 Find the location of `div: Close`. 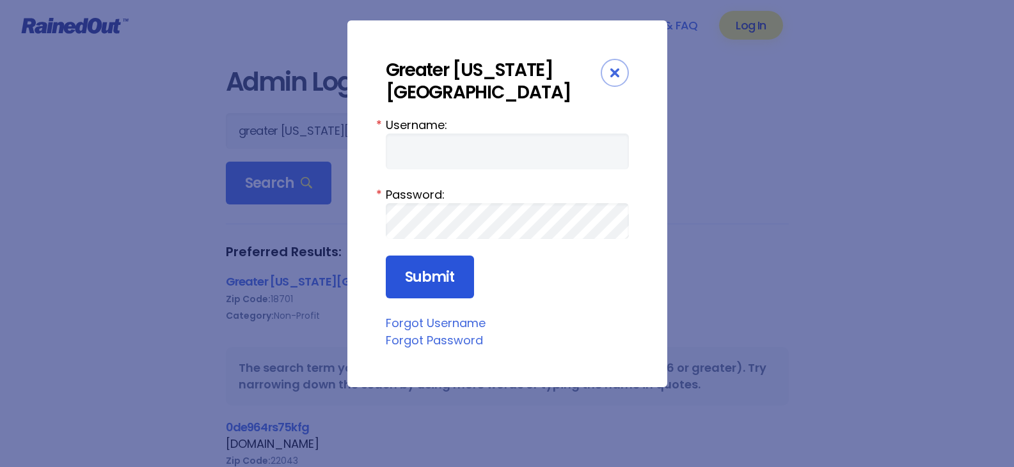

div: Close is located at coordinates (615, 73).